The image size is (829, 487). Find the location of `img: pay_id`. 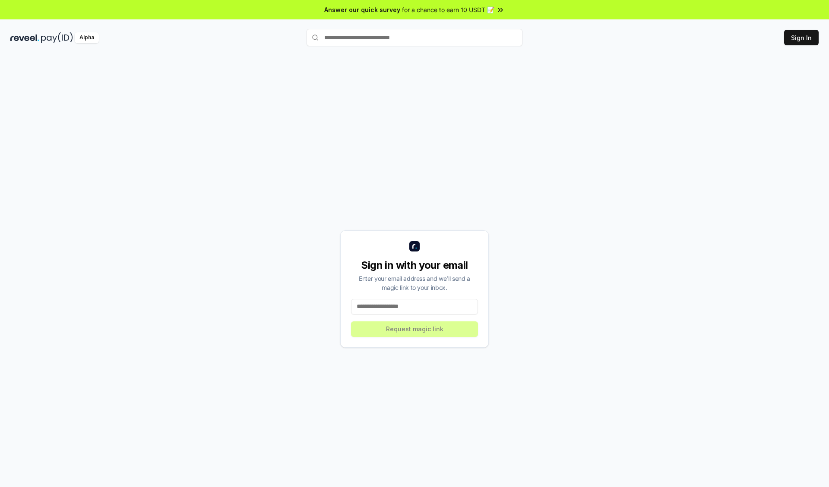

img: pay_id is located at coordinates (57, 38).